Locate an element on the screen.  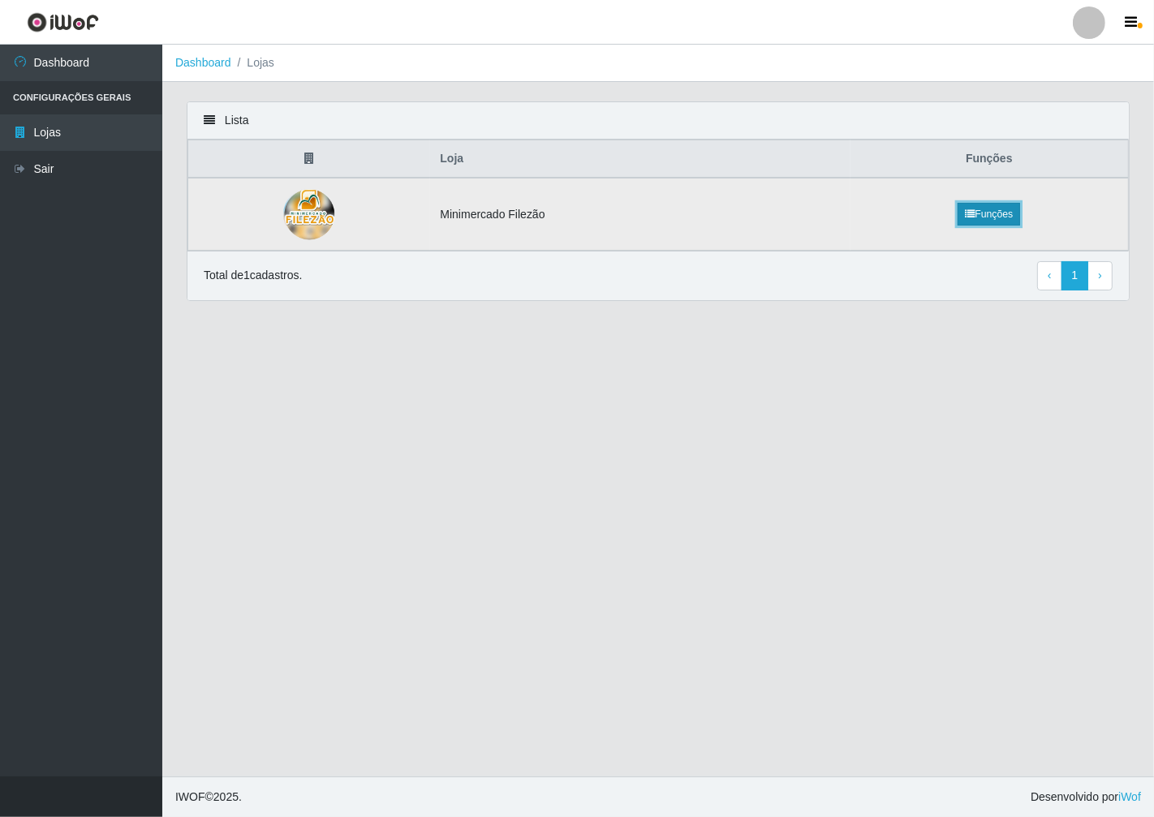
a: Dashboard is located at coordinates (203, 62).